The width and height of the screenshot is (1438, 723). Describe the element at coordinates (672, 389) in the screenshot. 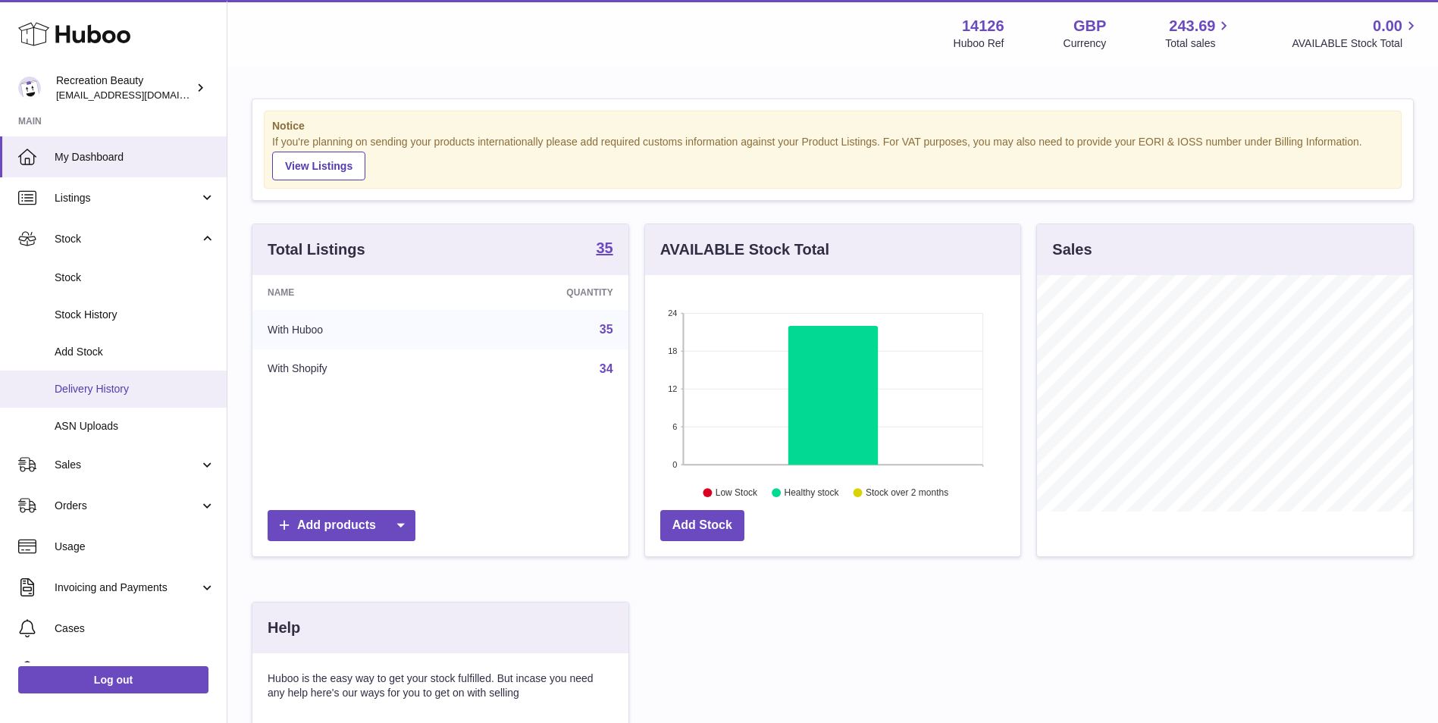

I see `text: 12` at that location.